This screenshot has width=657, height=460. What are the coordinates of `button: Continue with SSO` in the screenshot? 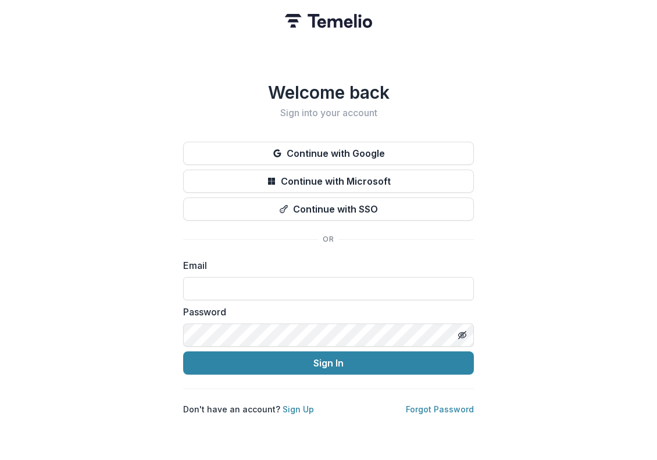 It's located at (328, 209).